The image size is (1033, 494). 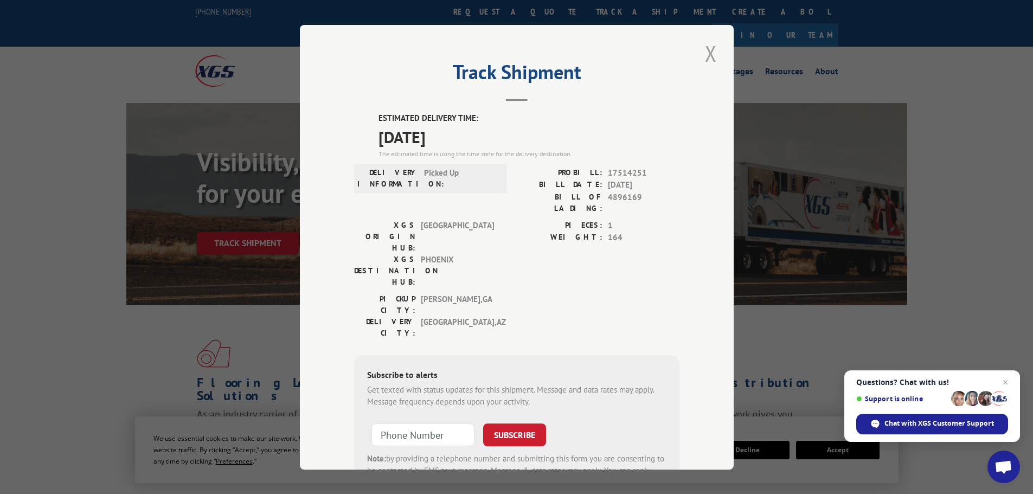 I want to click on input: Phone Number, so click(x=423, y=434).